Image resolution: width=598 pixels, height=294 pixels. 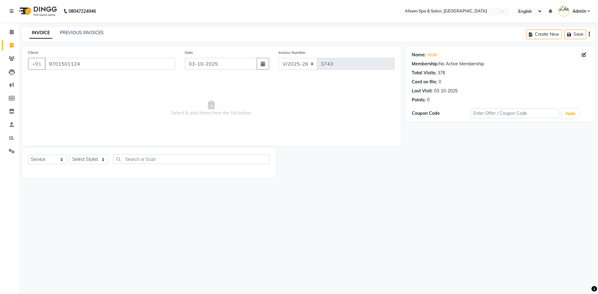 What do you see at coordinates (424, 73) in the screenshot?
I see `div: Total Visits:` at bounding box center [424, 73].